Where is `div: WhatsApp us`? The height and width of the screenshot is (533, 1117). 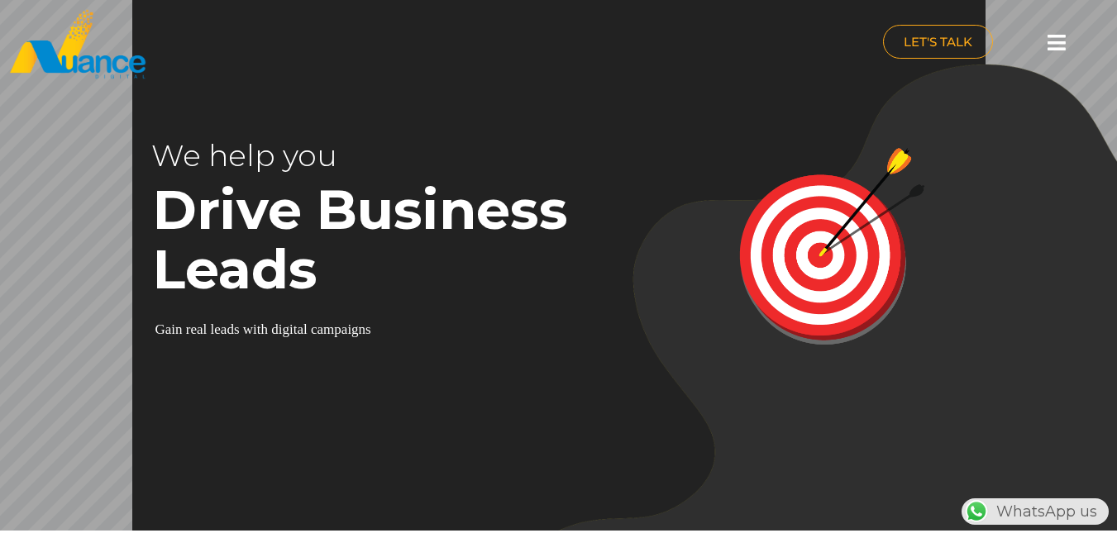
div: WhatsApp us is located at coordinates (1035, 512).